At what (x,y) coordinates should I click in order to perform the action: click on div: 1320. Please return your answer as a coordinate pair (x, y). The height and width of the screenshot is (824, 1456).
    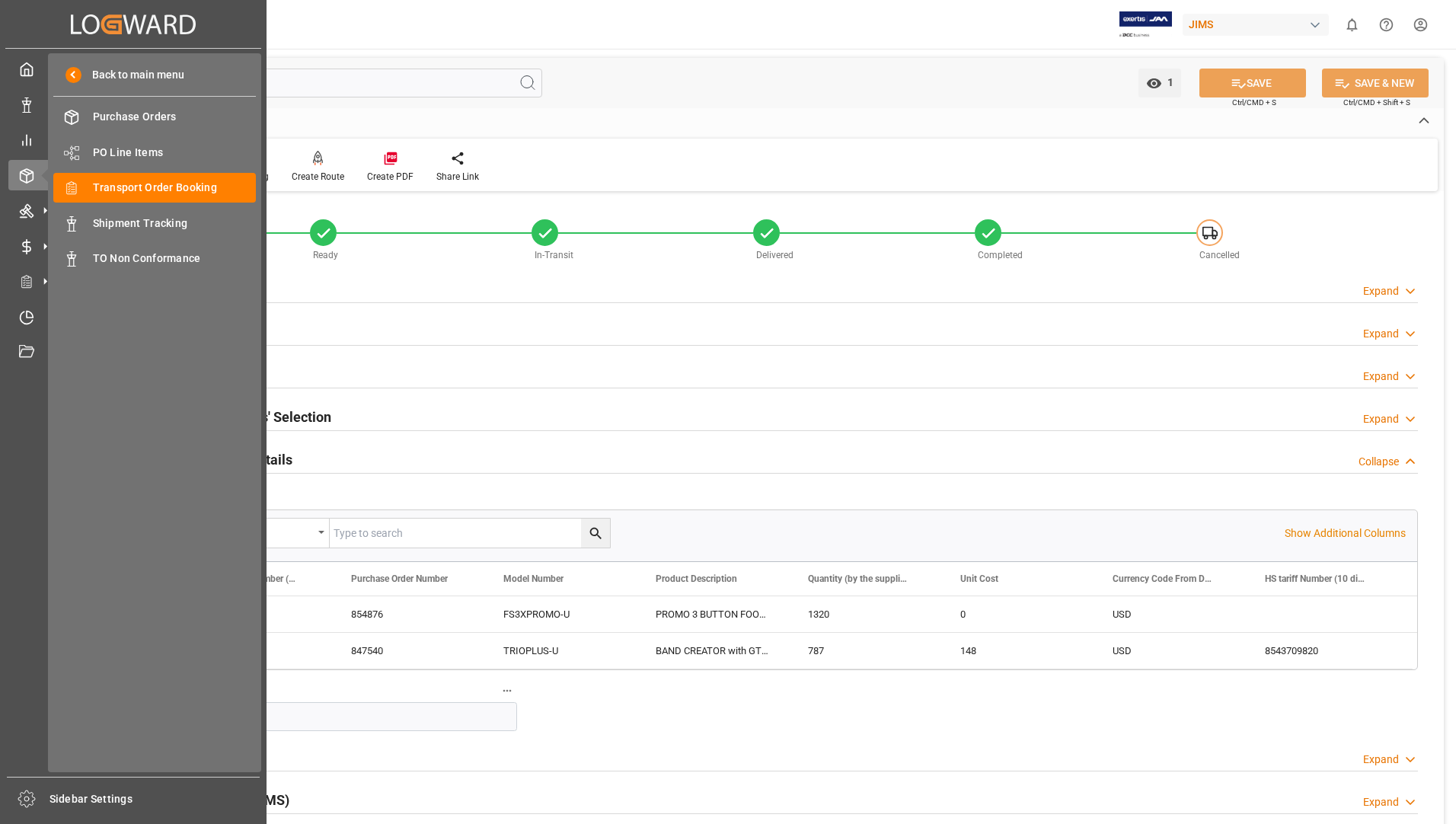
    Looking at the image, I should click on (866, 614).